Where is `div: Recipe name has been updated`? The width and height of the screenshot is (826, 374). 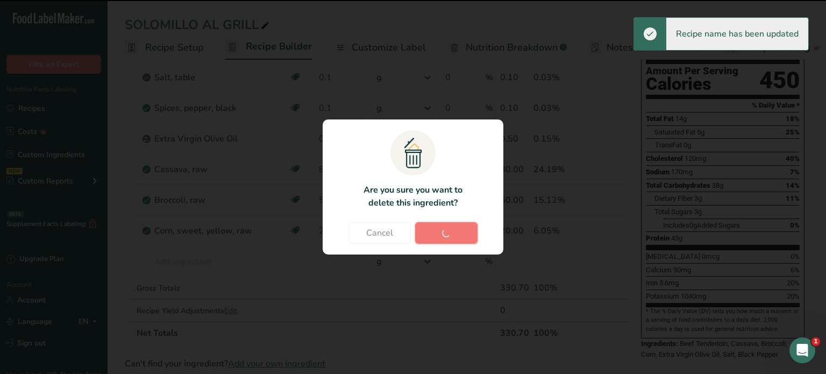
div: Recipe name has been updated is located at coordinates (738, 34).